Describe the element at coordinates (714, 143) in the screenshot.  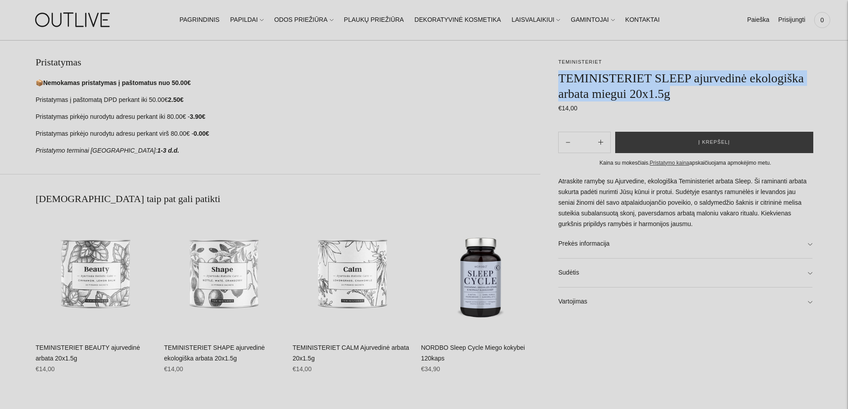
I see `span: Į krepšelį` at that location.